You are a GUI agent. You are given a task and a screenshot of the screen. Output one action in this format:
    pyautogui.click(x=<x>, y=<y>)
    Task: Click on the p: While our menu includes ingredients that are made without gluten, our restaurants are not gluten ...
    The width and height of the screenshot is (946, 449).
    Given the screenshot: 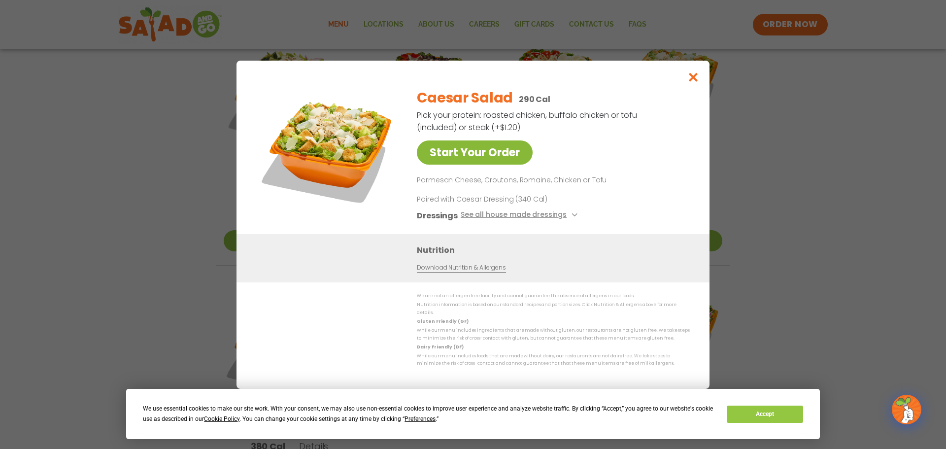 What is the action you would take?
    pyautogui.click(x=553, y=334)
    